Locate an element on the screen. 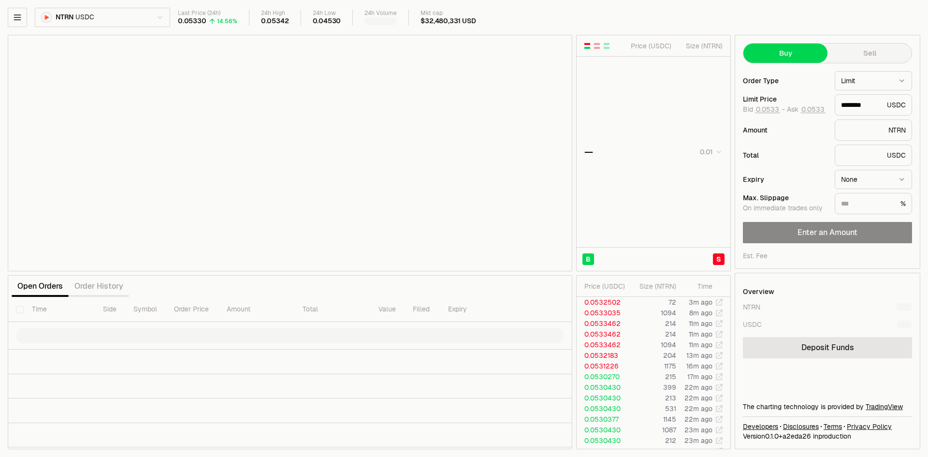 The width and height of the screenshot is (928, 457). th: Filled is located at coordinates (423, 309).